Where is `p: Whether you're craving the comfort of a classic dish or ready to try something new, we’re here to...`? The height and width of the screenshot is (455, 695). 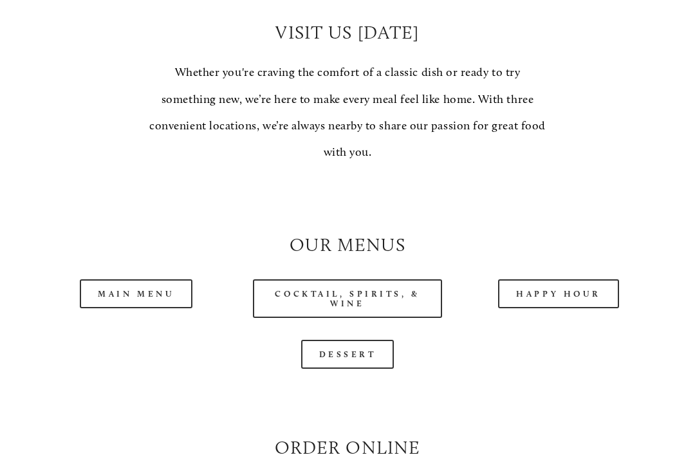
p: Whether you're craving the comfort of a classic dish or ready to try something new, we’re here to... is located at coordinates (347, 113).